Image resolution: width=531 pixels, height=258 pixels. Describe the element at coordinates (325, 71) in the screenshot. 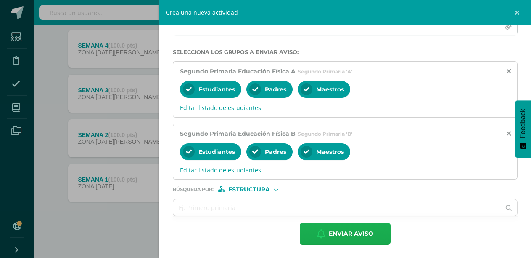

I see `span: Segundo Primaria 'A'` at that location.